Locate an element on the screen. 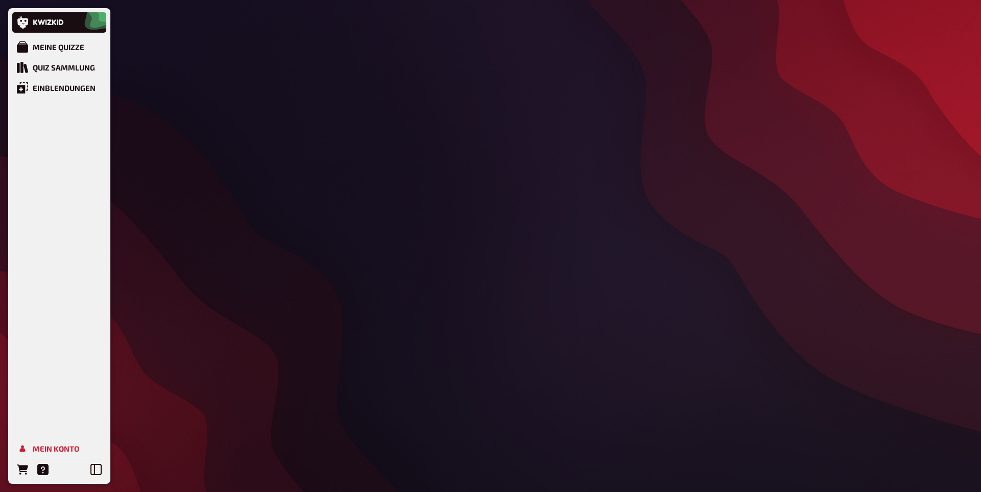 The image size is (981, 492). div: Meine Quizze is located at coordinates (58, 47).